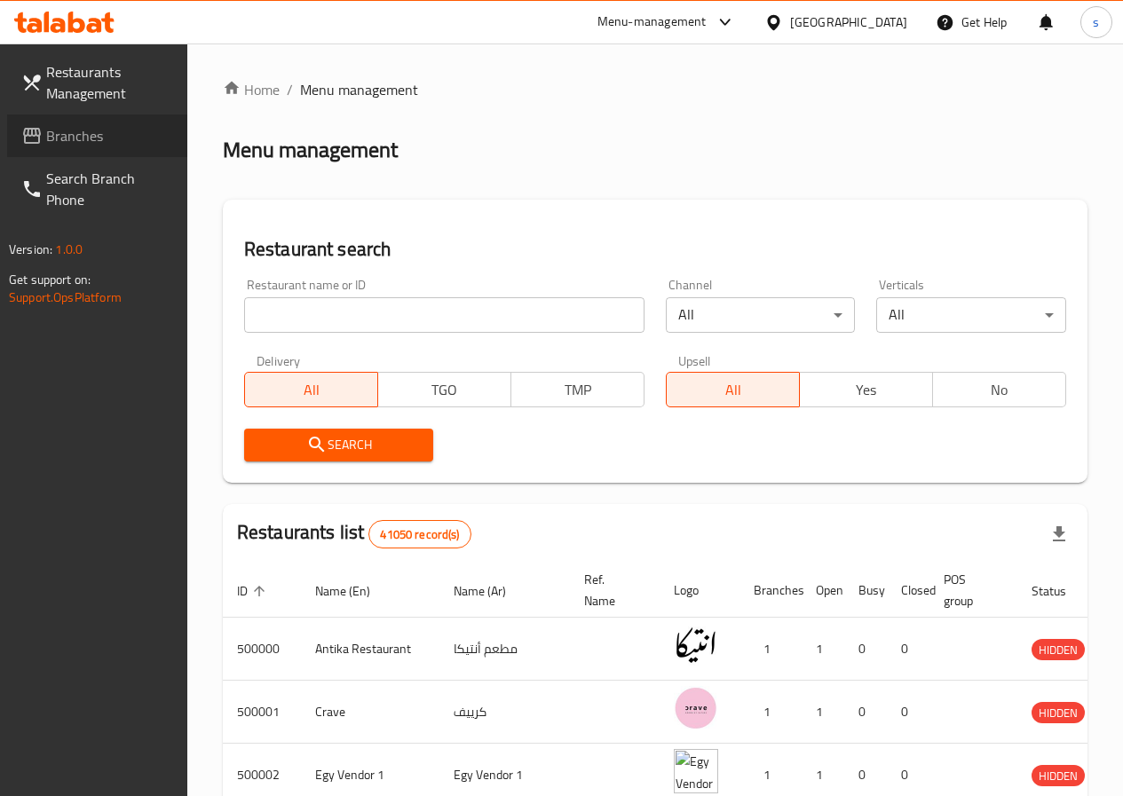 Image resolution: width=1123 pixels, height=796 pixels. What do you see at coordinates (30, 249) in the screenshot?
I see `span: Version:` at bounding box center [30, 249].